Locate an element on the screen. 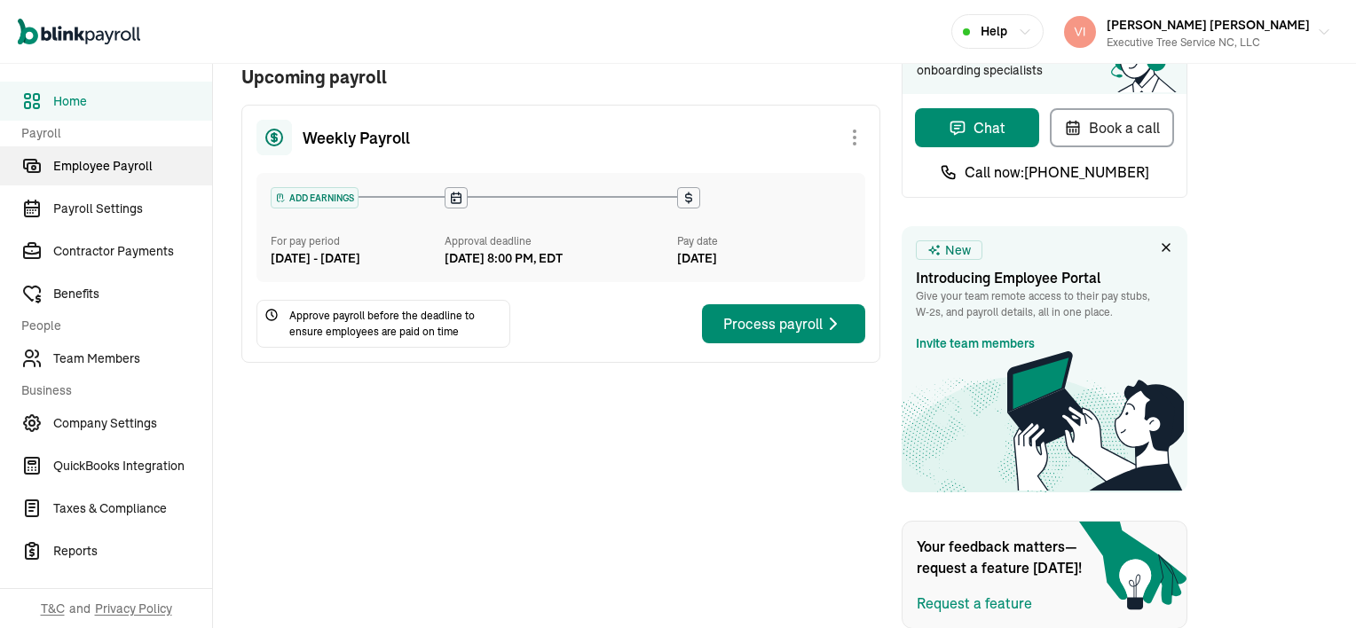 The height and width of the screenshot is (628, 1356). span: Home is located at coordinates (132, 101).